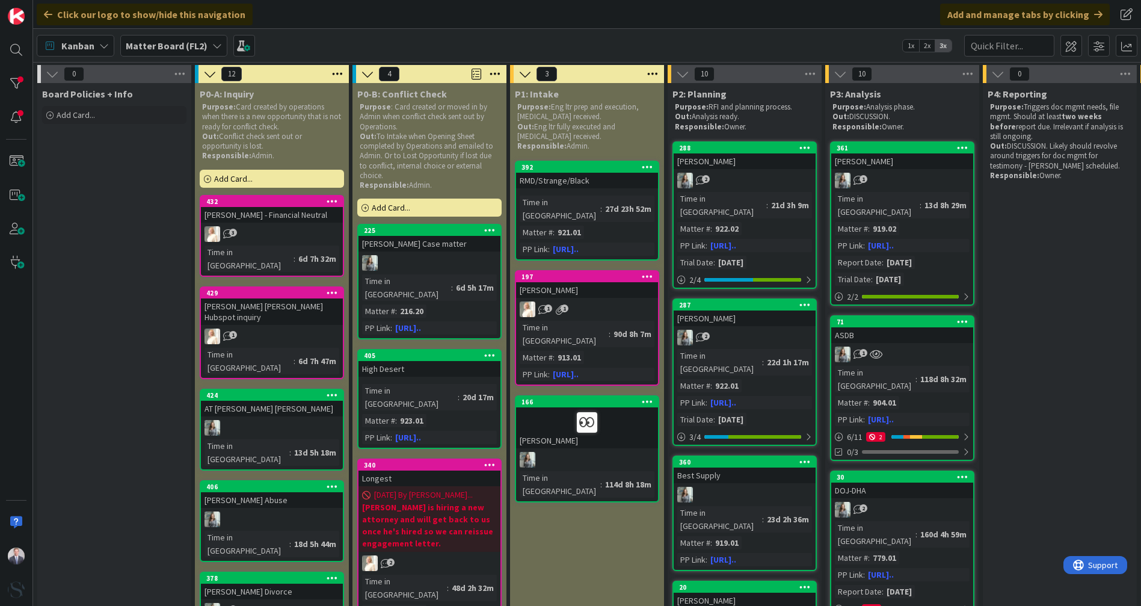  Describe the element at coordinates (74, 74) in the screenshot. I see `span: 0` at that location.